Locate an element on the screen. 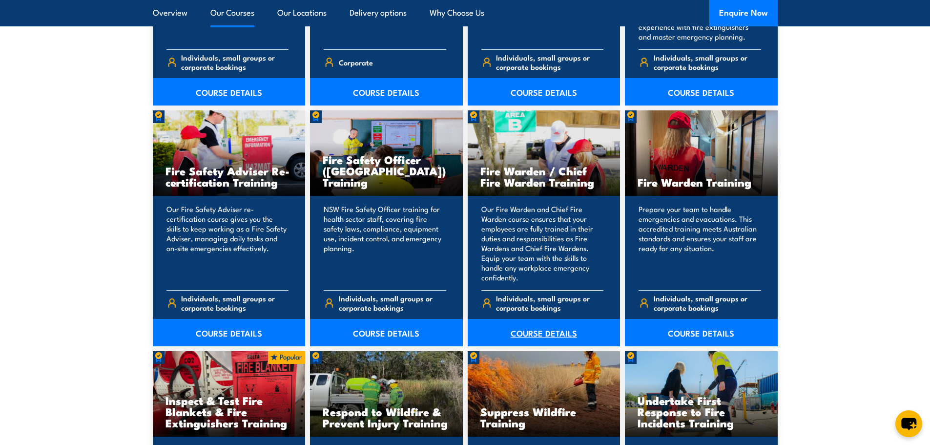  h3: Suppress Wildfire Training is located at coordinates (544, 417).